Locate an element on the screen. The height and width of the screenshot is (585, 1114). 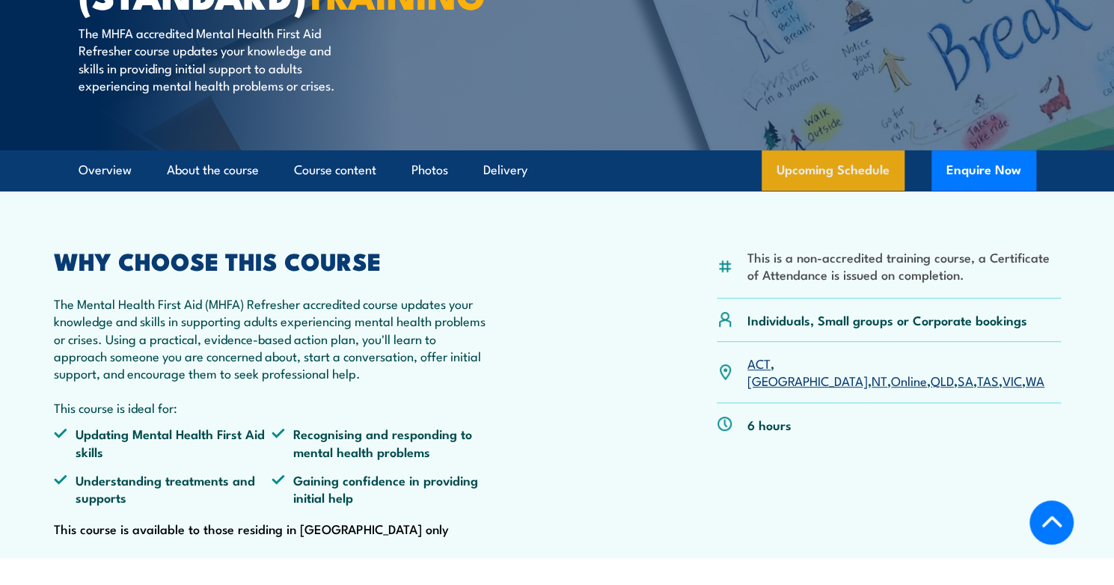
p: The Mental Health First Aid (MHFA) Refresher accredited course updates your knowledge and skills ... is located at coordinates (272, 338).